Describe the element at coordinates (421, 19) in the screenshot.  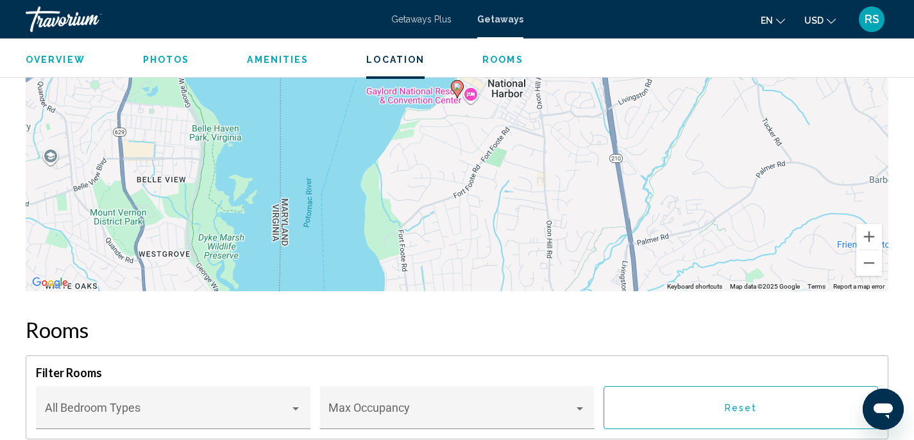
I see `a: Getaways Plus` at that location.